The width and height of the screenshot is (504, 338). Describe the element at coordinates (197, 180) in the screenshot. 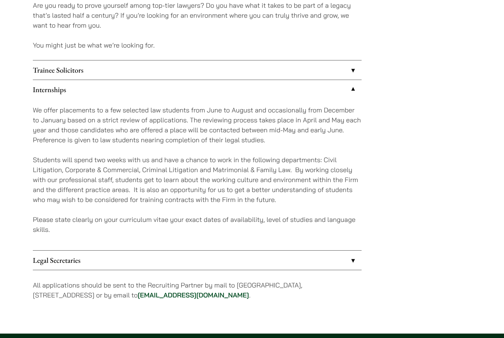

I see `p: Students will spend two weeks with us and have a chance to work in the following departments: Civ...` at that location.